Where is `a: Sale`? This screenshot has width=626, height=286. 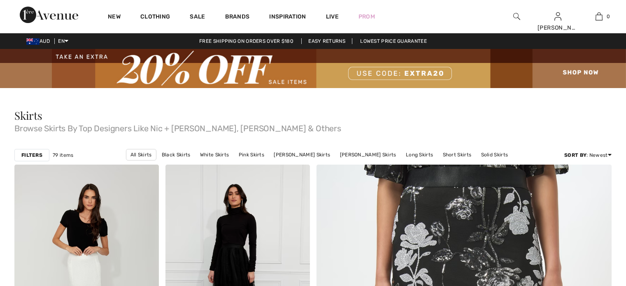
a: Sale is located at coordinates (197, 17).